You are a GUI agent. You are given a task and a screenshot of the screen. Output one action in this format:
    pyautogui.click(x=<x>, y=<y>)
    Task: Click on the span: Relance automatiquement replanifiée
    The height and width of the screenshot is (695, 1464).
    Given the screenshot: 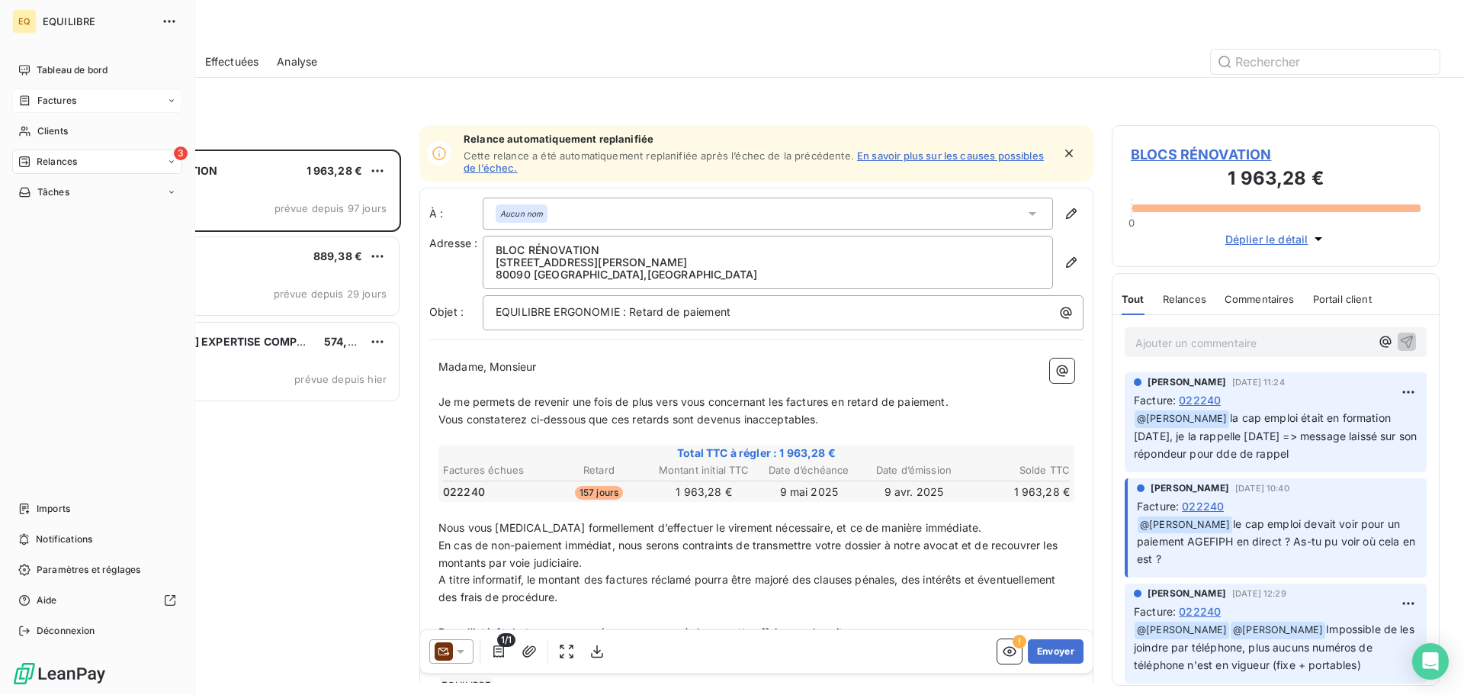 What is the action you would take?
    pyautogui.click(x=758, y=139)
    